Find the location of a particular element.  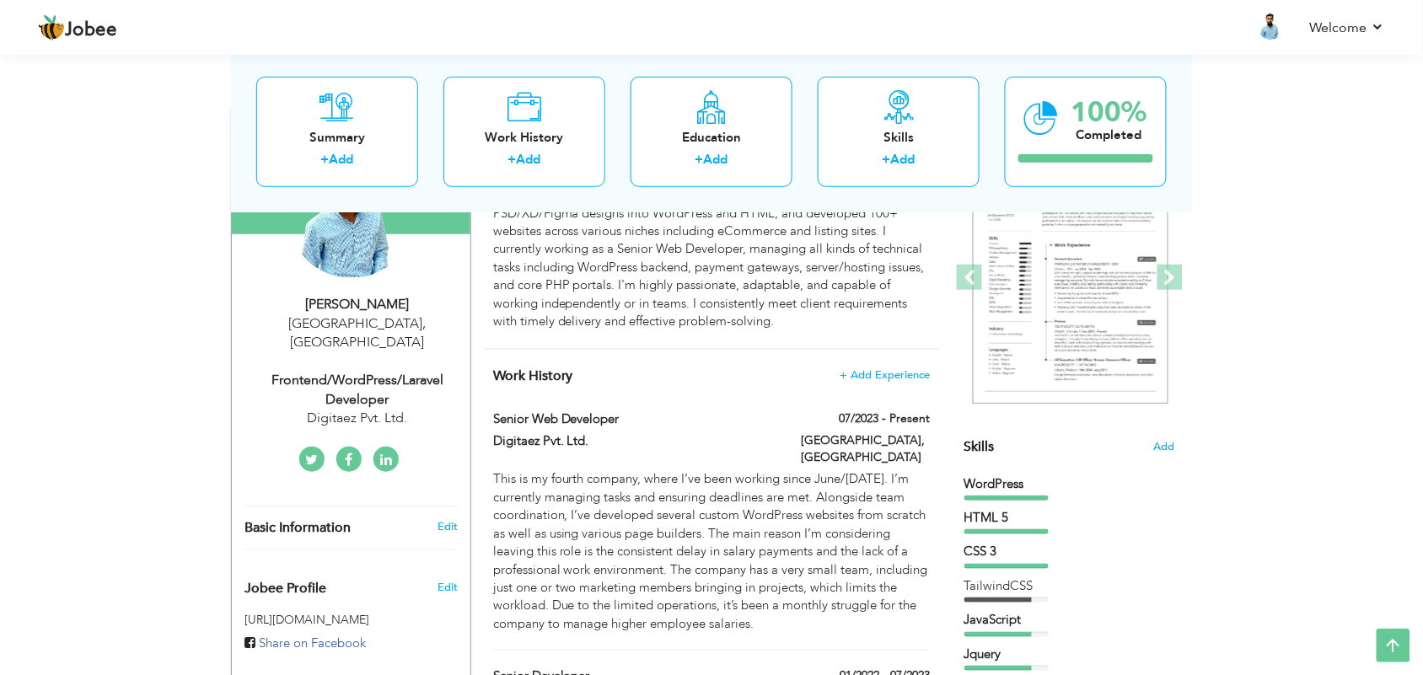

label: Digitaez Pvt. Ltd. is located at coordinates (635, 441).